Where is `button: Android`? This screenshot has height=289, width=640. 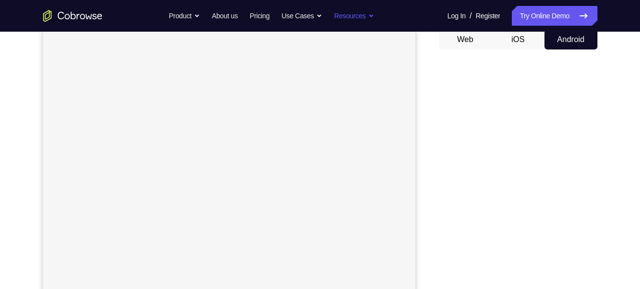 button: Android is located at coordinates (571, 40).